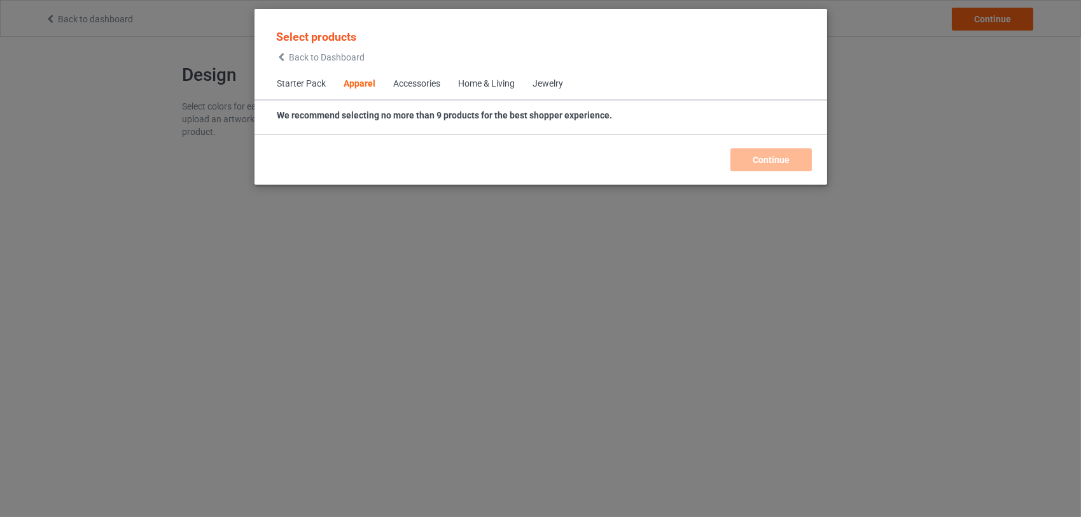 This screenshot has width=1081, height=517. I want to click on span: Select products, so click(316, 36).